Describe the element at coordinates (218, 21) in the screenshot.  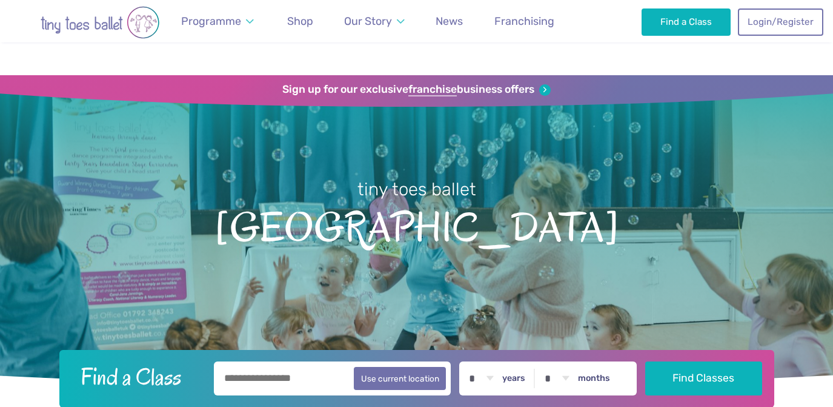
I see `a: Programme` at that location.